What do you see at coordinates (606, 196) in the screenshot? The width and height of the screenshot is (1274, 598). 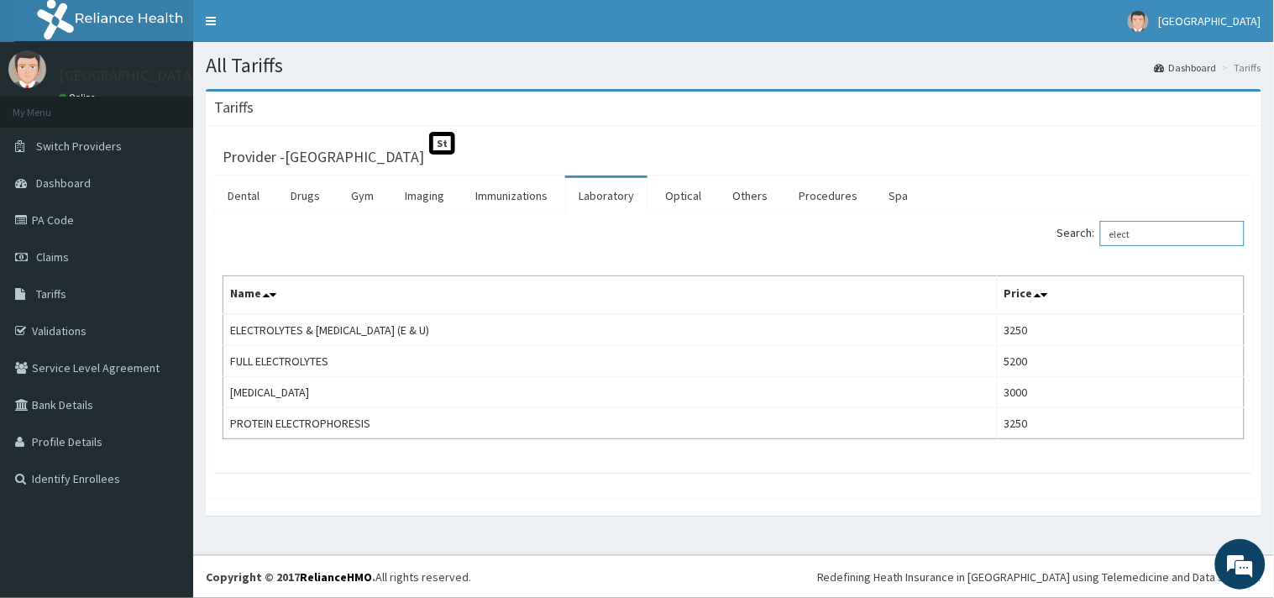 I see `a: Laboratory` at bounding box center [606, 196].